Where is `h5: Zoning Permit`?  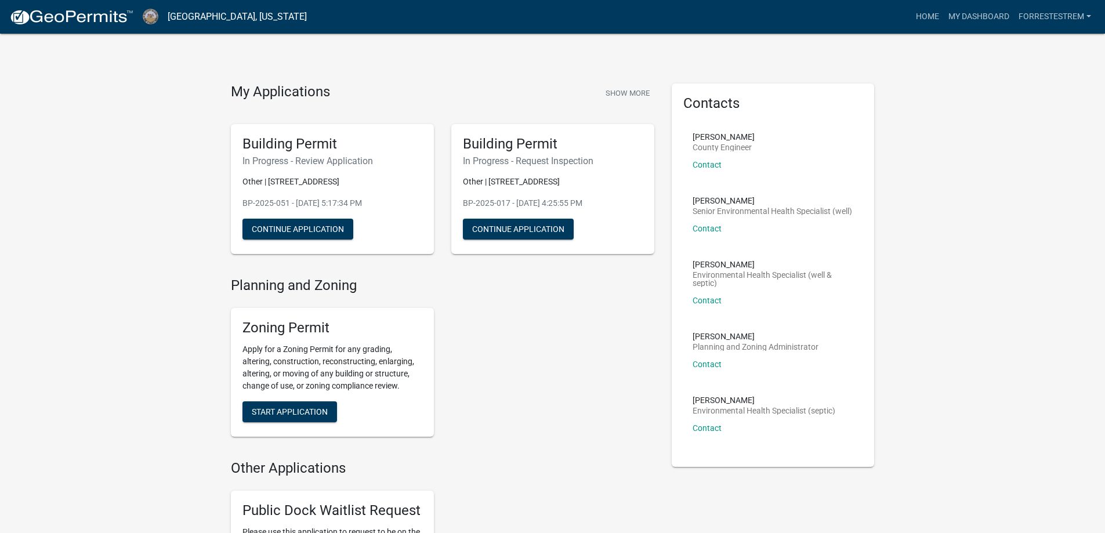 h5: Zoning Permit is located at coordinates (332, 328).